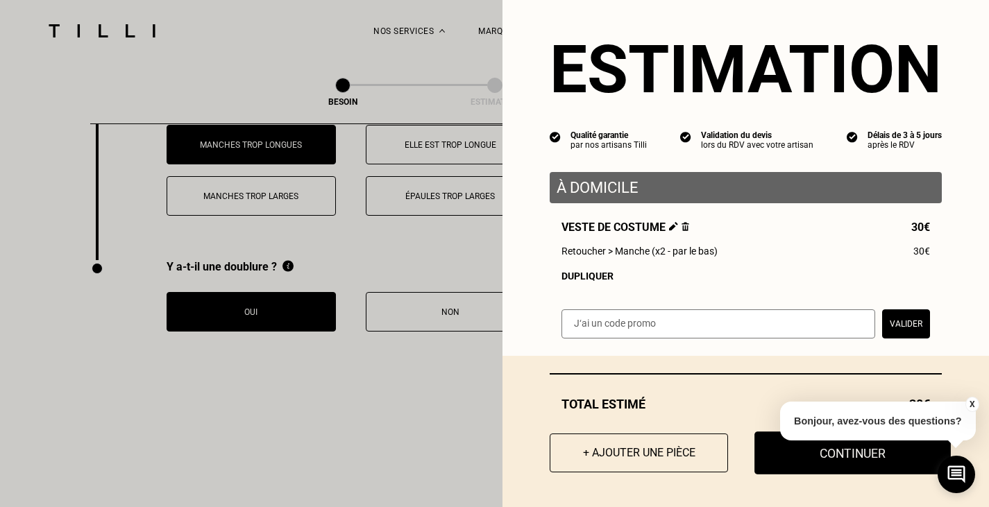  Describe the element at coordinates (685, 226) in the screenshot. I see `img: Supprimer` at that location.